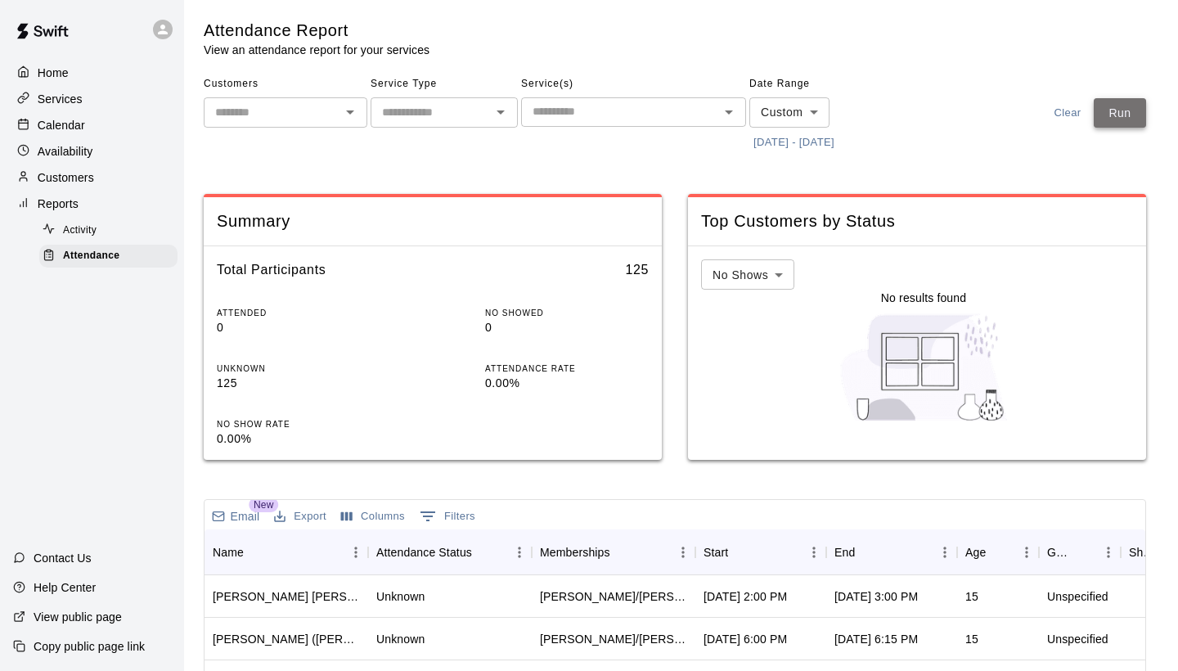 The width and height of the screenshot is (1178, 671). I want to click on div: Shirt Size, so click(1142, 552).